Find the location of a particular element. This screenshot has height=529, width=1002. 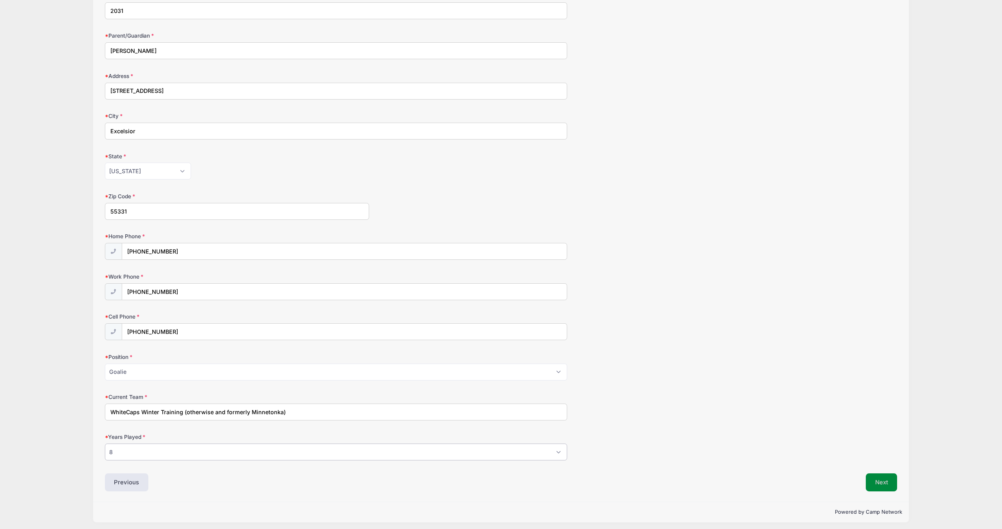

button: Next is located at coordinates (882, 482).